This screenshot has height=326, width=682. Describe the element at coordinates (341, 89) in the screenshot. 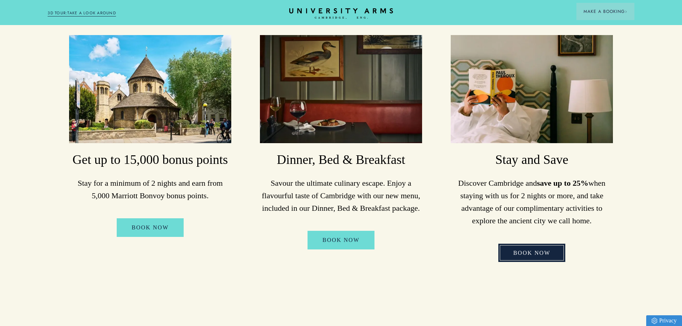

I see `img: image-a84cd6be42fa7fc105742933f10646be5f14c709-3000x2000-jpg` at that location.